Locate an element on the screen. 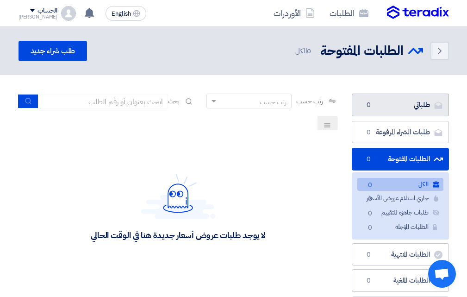 Image resolution: width=467 pixels, height=297 pixels. a: الطلبات الملغية0 is located at coordinates (401, 280).